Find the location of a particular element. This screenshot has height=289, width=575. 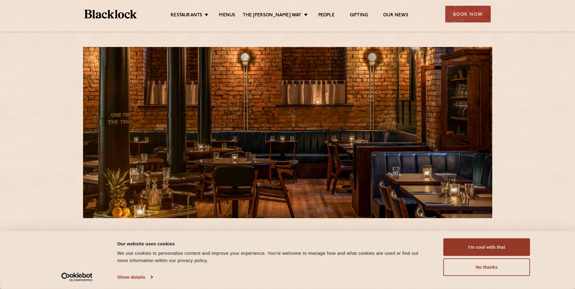

a: Show details is located at coordinates (135, 277).